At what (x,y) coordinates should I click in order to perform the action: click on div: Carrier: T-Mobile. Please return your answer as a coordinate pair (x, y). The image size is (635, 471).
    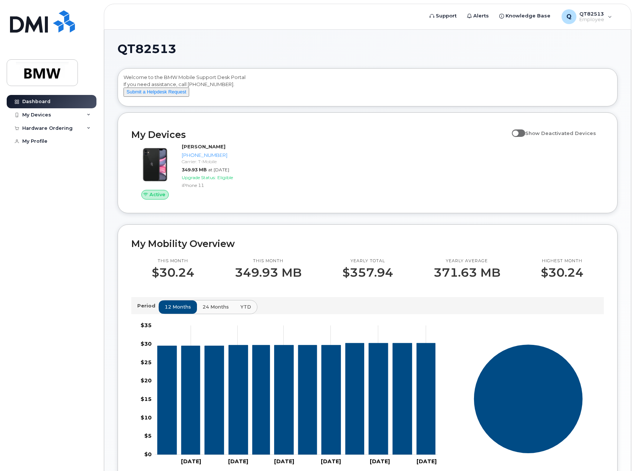
    Looking at the image, I should click on (211, 161).